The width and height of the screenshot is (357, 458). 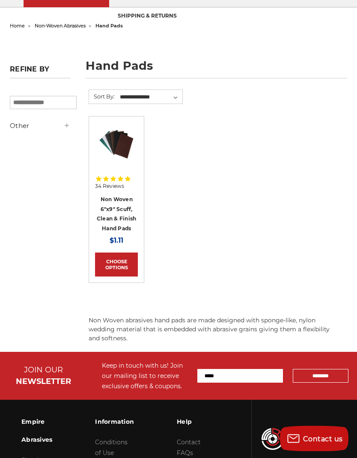 What do you see at coordinates (145, 376) in the screenshot?
I see `div: Keep in touch with us! Join our mailing list to receive exclusive offers & coupons.` at bounding box center [145, 376].